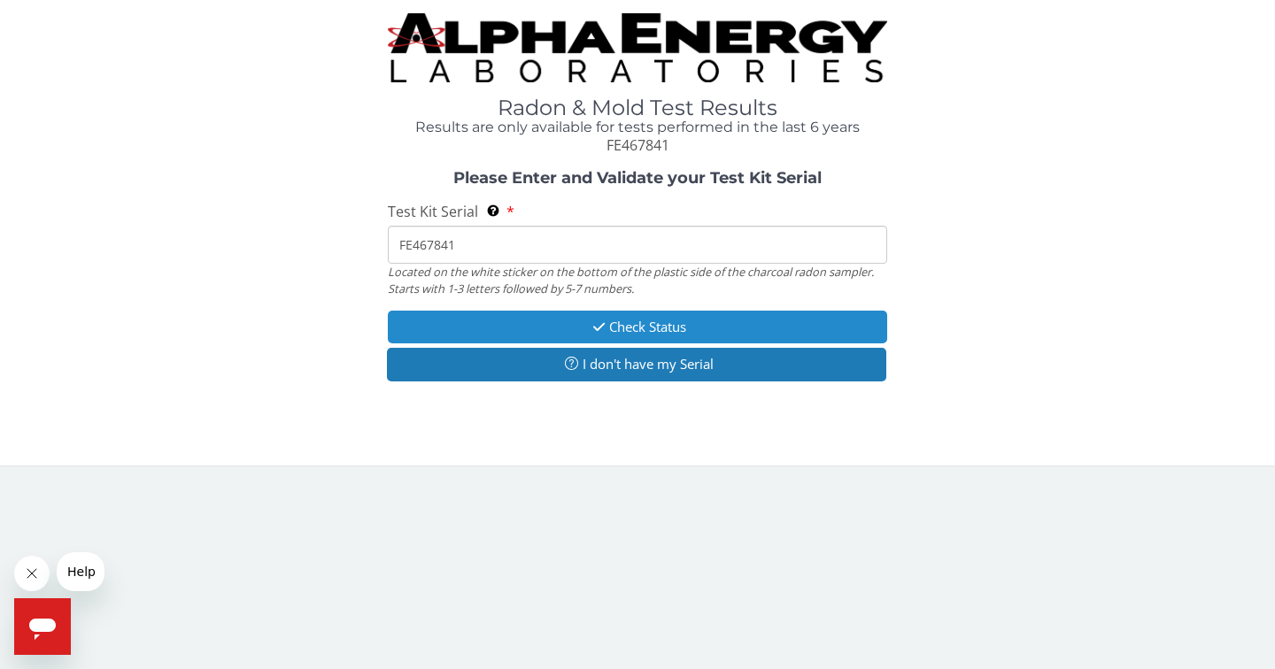 The image size is (1275, 669). What do you see at coordinates (637, 108) in the screenshot?
I see `h1: Radon & Mold Test Results` at bounding box center [637, 108].